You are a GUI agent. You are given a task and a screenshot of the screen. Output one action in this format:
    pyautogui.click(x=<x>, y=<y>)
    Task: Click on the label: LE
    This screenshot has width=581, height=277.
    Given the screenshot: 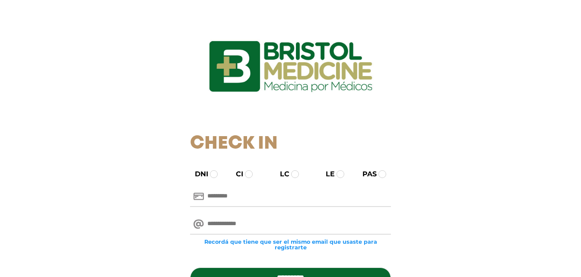 What is the action you would take?
    pyautogui.click(x=326, y=174)
    